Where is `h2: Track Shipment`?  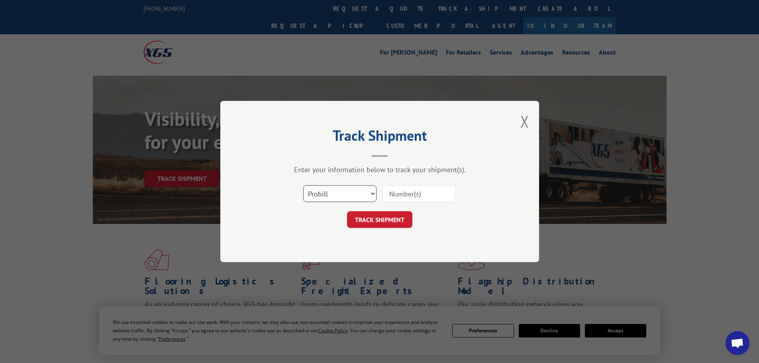
h2: Track Shipment is located at coordinates (380, 137).